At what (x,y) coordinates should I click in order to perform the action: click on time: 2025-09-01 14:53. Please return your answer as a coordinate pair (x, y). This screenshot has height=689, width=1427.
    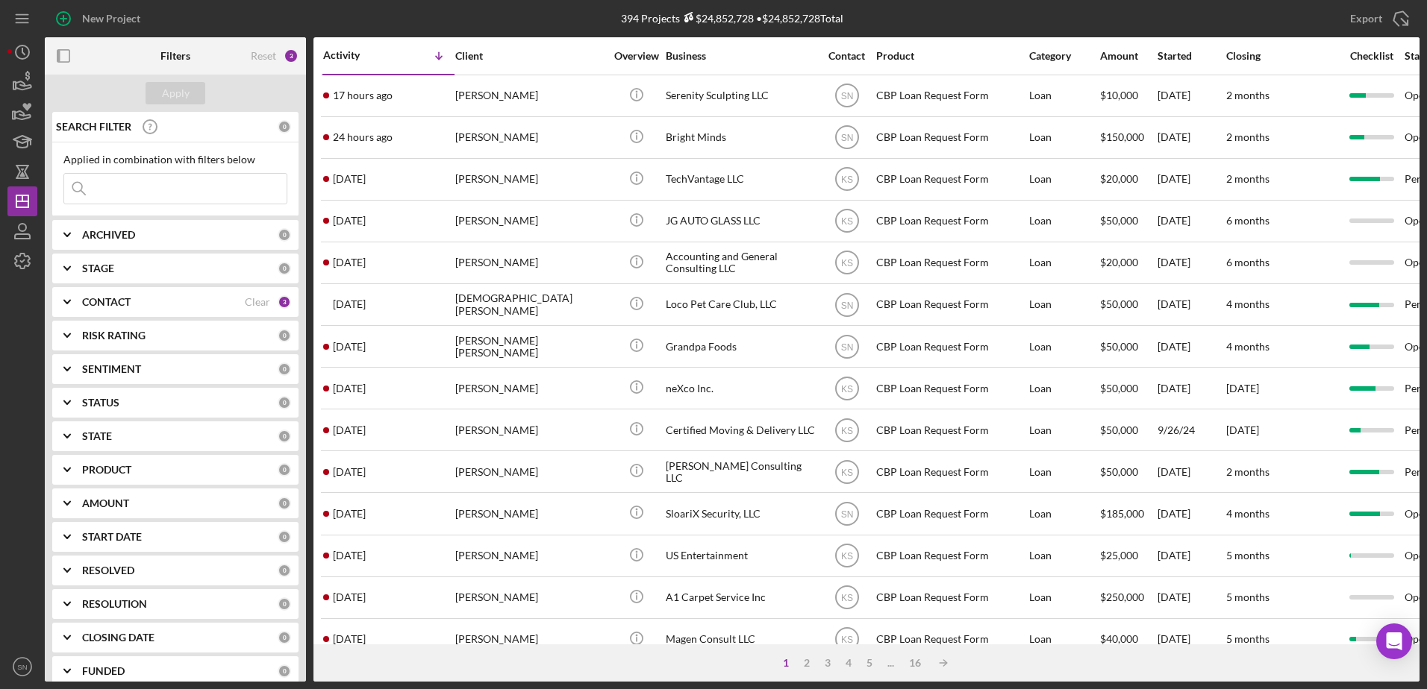
    Looking at the image, I should click on (349, 514).